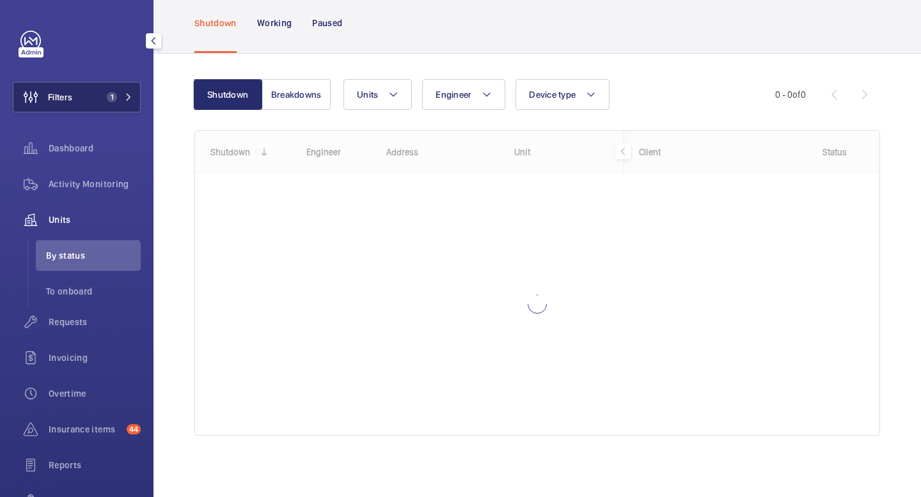 The width and height of the screenshot is (921, 497). What do you see at coordinates (95, 465) in the screenshot?
I see `span: Reports` at bounding box center [95, 465].